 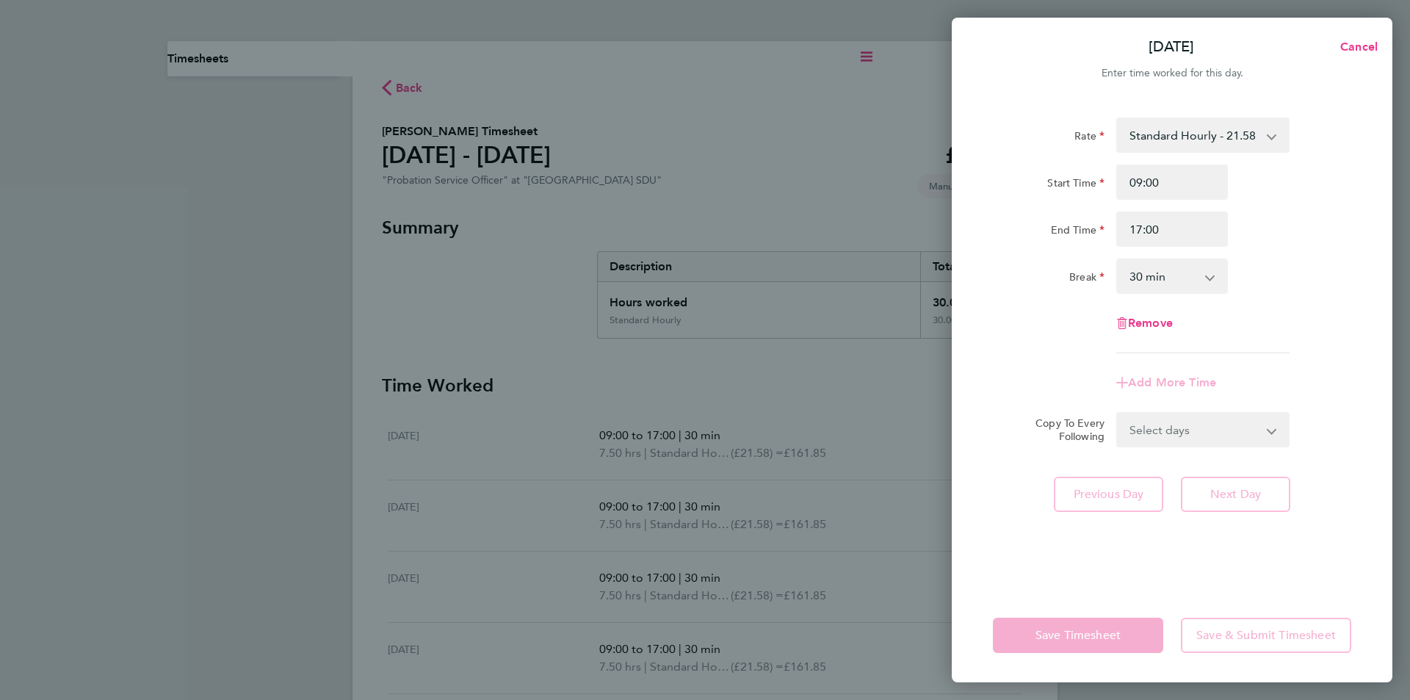 I want to click on input: E.g. 18:00, so click(x=1172, y=229).